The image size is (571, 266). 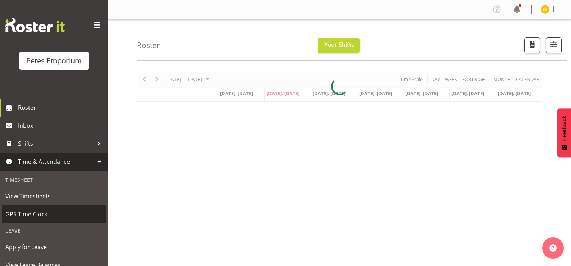 I want to click on div: Leave, so click(x=54, y=230).